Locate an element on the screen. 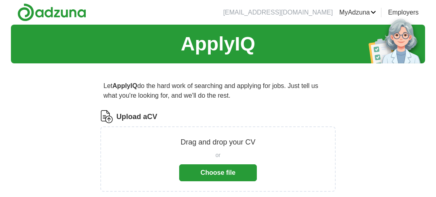 Image resolution: width=436 pixels, height=197 pixels. span: or is located at coordinates (218, 155).